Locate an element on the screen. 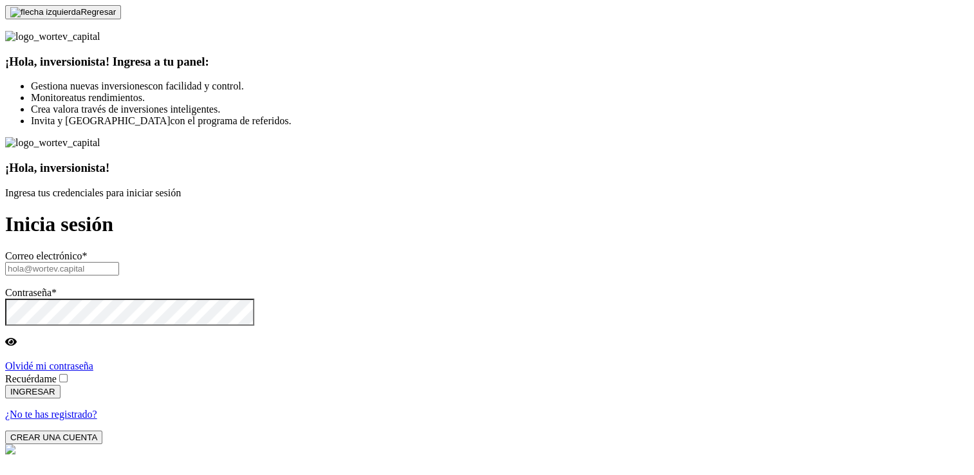  span: INGRESAR is located at coordinates (33, 391).